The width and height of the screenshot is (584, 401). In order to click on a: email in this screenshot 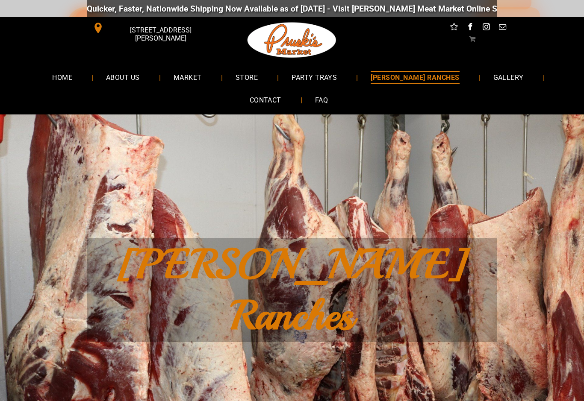, I will do `click(503, 28)`.